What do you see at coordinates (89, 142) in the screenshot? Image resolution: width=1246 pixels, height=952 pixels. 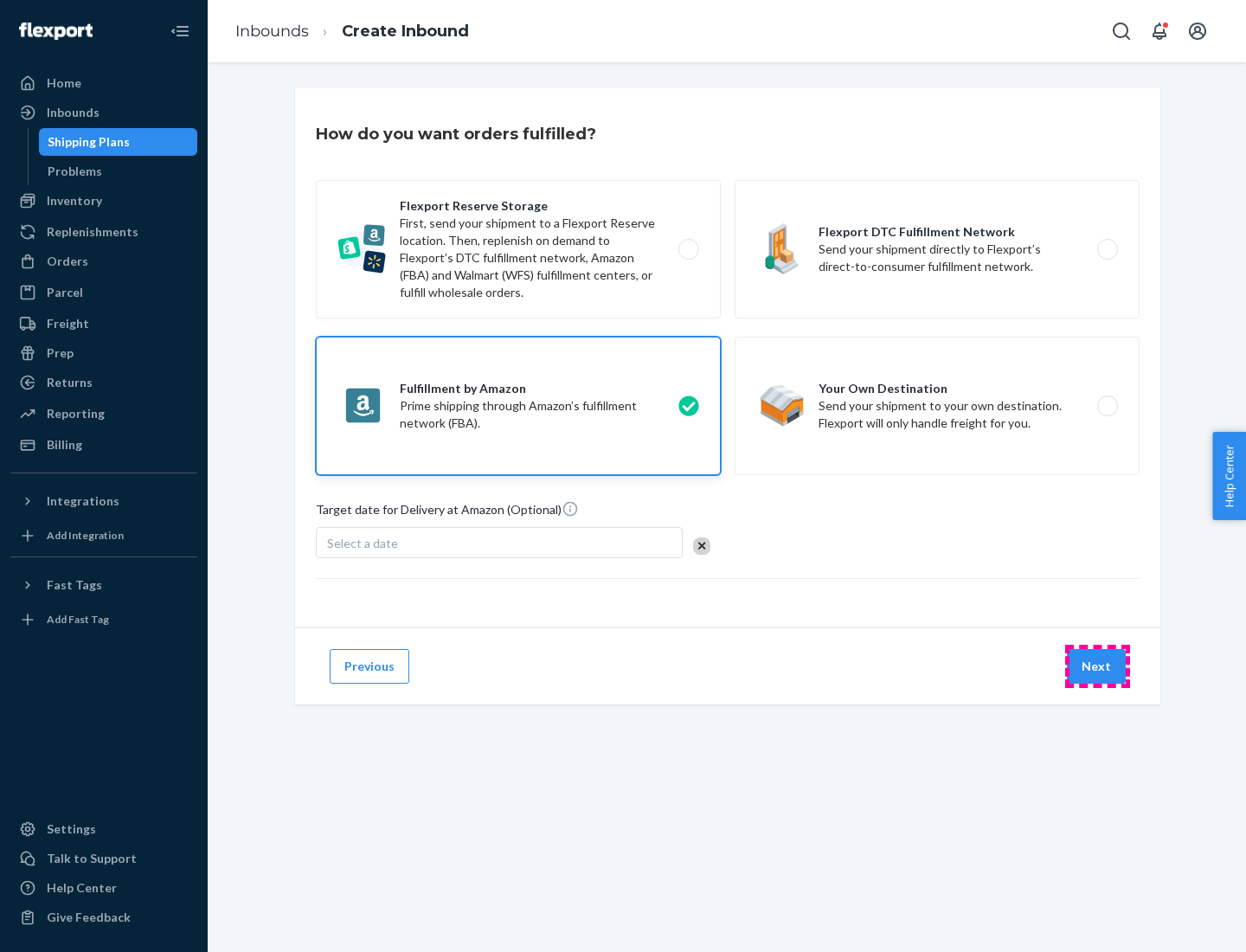 I see `div: Shipping Plans` at bounding box center [89, 142].